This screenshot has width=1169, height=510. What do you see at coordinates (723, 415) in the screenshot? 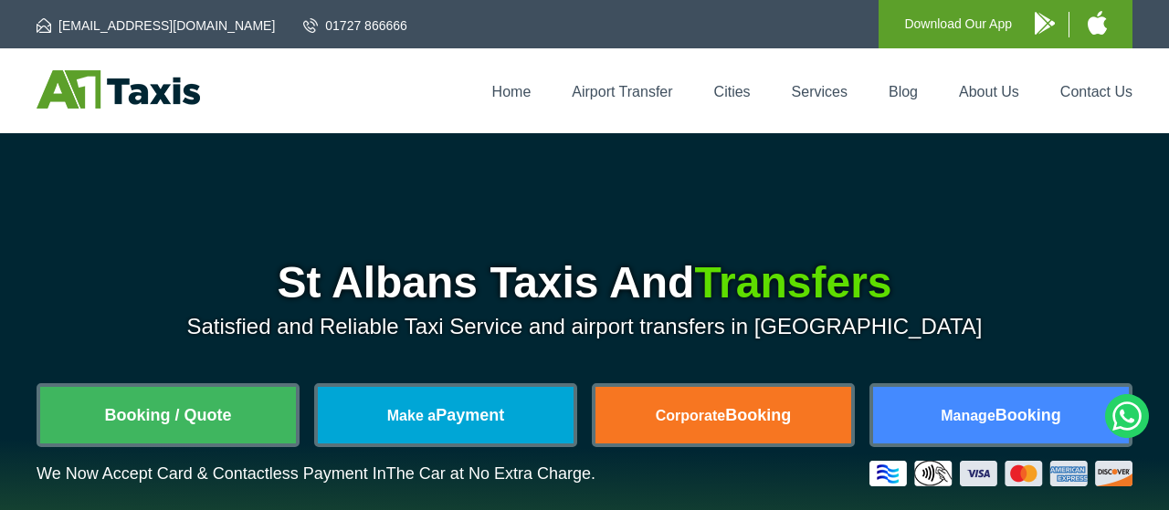
I see `a: CorporateBooking` at bounding box center [723, 415].